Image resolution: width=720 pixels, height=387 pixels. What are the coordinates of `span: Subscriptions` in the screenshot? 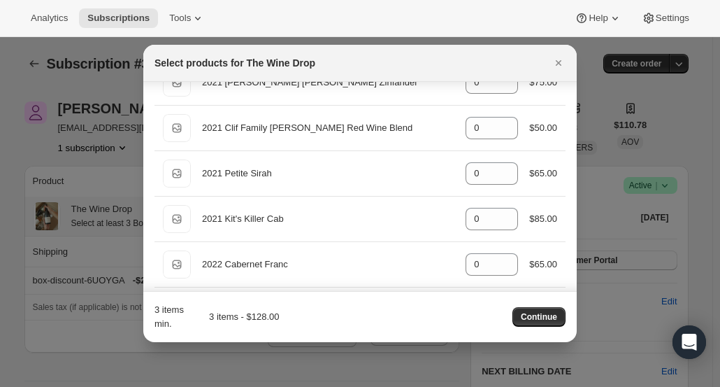 It's located at (118, 18).